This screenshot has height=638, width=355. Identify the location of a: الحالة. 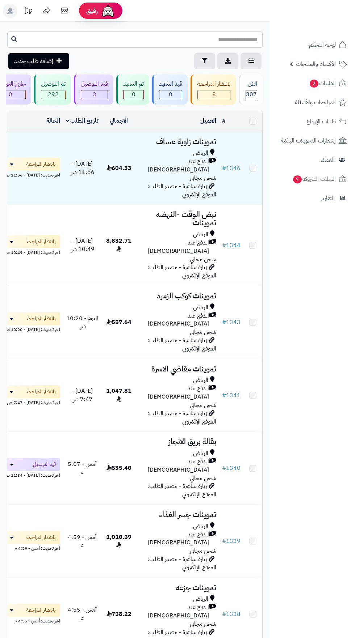
(53, 121).